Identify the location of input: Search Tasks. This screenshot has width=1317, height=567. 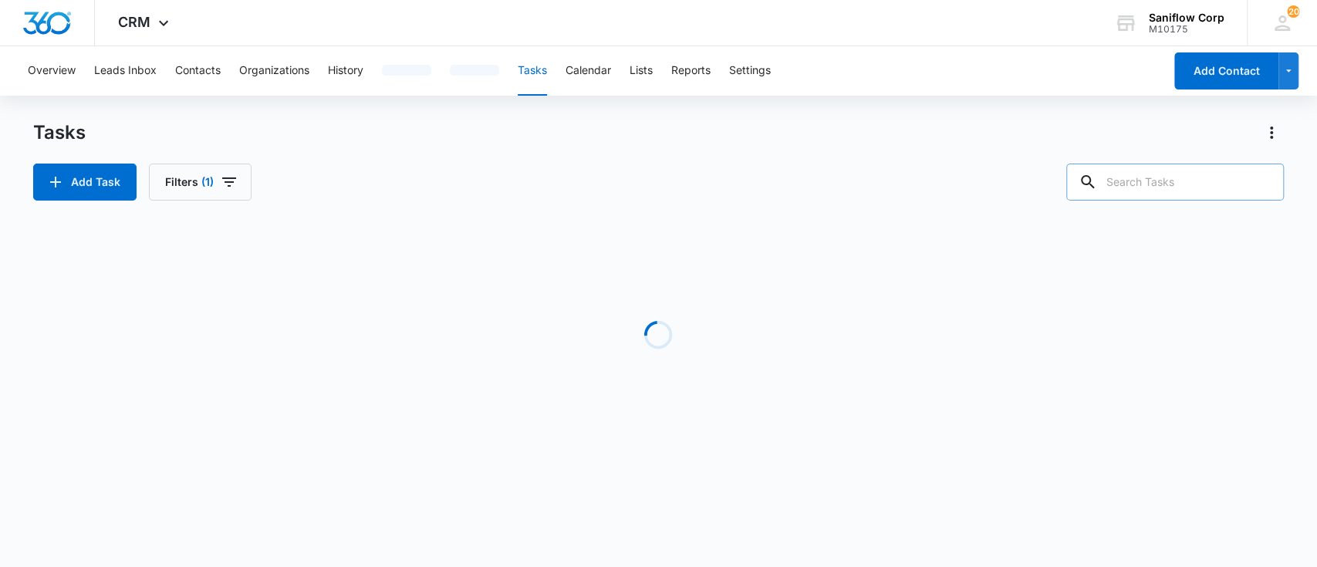
(1175, 182).